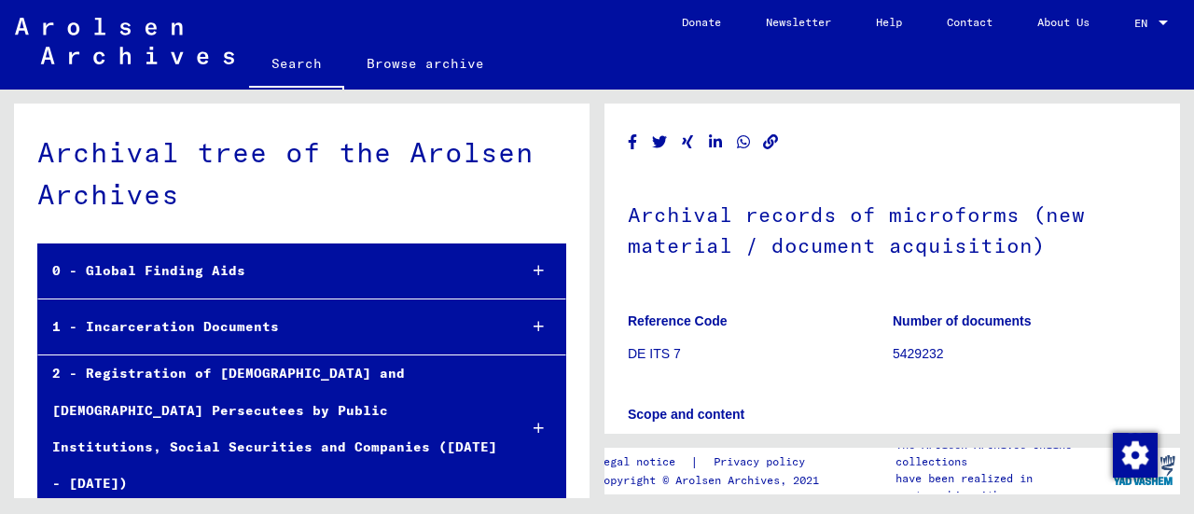 The height and width of the screenshot is (514, 1194). Describe the element at coordinates (1136, 455) in the screenshot. I see `img: Zustimmung ändern` at that location.